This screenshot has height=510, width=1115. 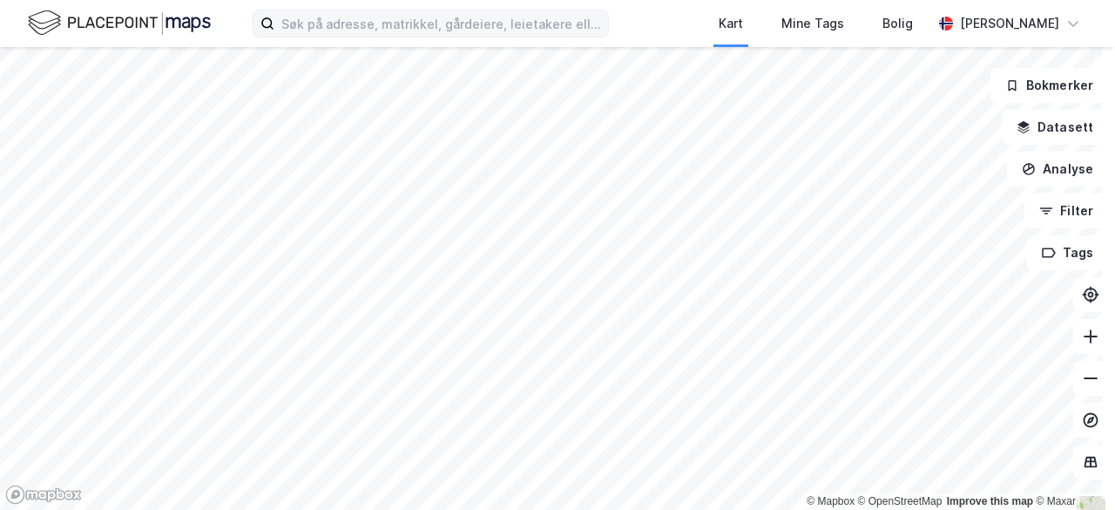 What do you see at coordinates (1072, 468) in the screenshot?
I see `div: Chat Widget` at bounding box center [1072, 468].